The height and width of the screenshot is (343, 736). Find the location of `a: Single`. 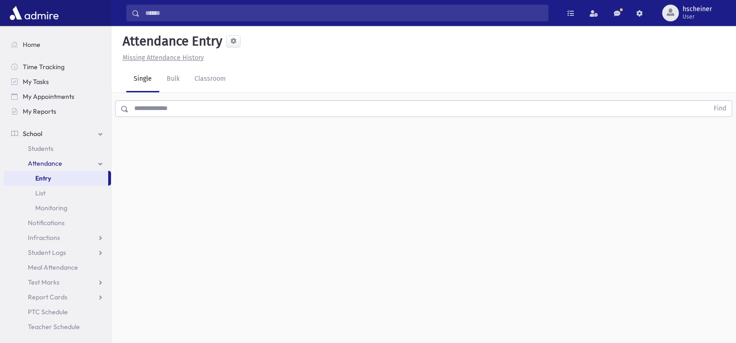

a: Single is located at coordinates (143, 79).